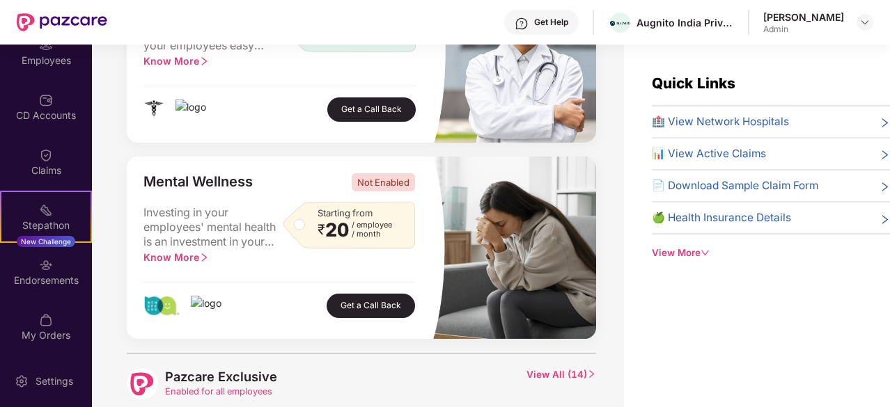  I want to click on img: svg+xml;base64,PHN2ZyBpZD0iTXlfT3JkZXJzIiBkYXRhLW5hbWU9Ik15IE9yZGVycyIgeG1sbnM9Imh0dHA6Ly93d3cudz..., so click(46, 320).